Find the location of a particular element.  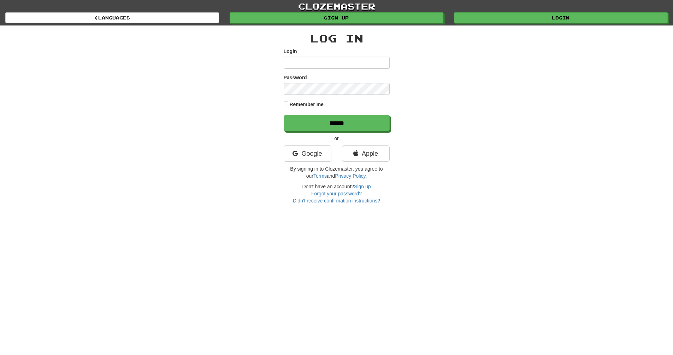

h2: Log In is located at coordinates (337, 38).